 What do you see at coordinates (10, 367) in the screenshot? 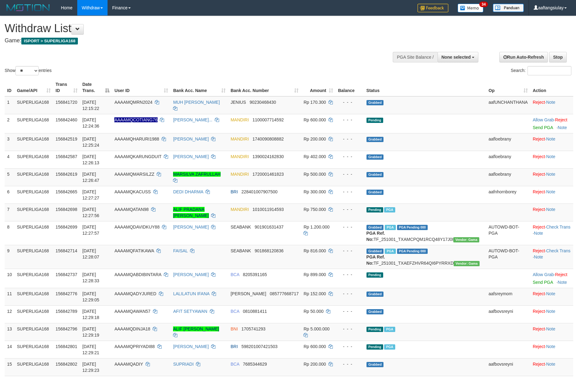
I see `td: 15` at bounding box center [10, 367].